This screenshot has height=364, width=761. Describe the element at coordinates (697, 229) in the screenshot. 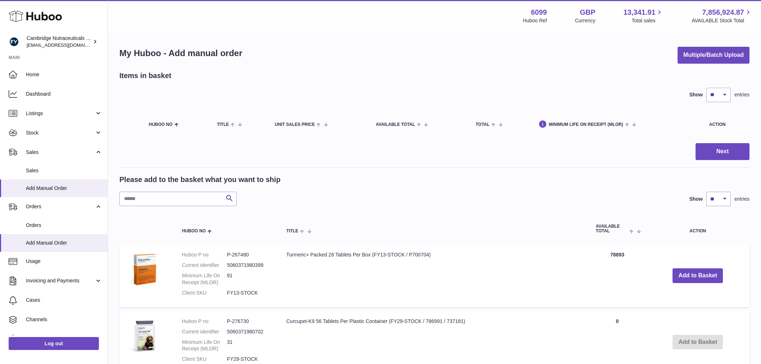

I see `th: Action` at that location.